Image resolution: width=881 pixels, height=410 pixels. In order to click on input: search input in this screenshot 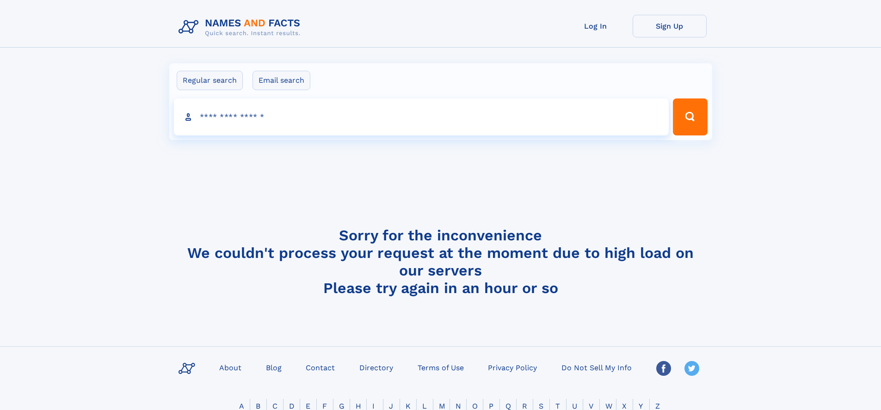, I will do `click(421, 117)`.